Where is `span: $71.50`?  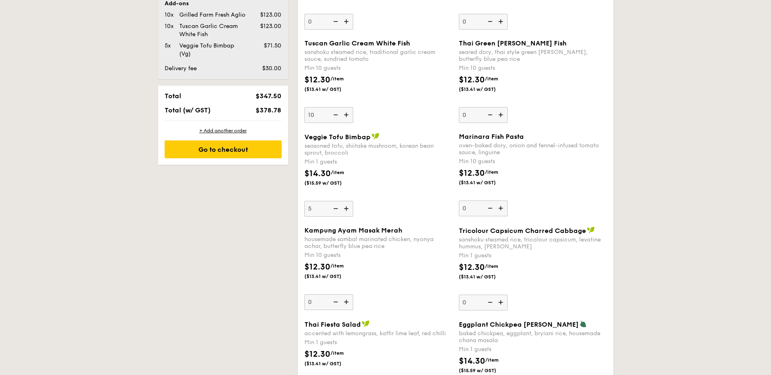
span: $71.50 is located at coordinates (272, 46).